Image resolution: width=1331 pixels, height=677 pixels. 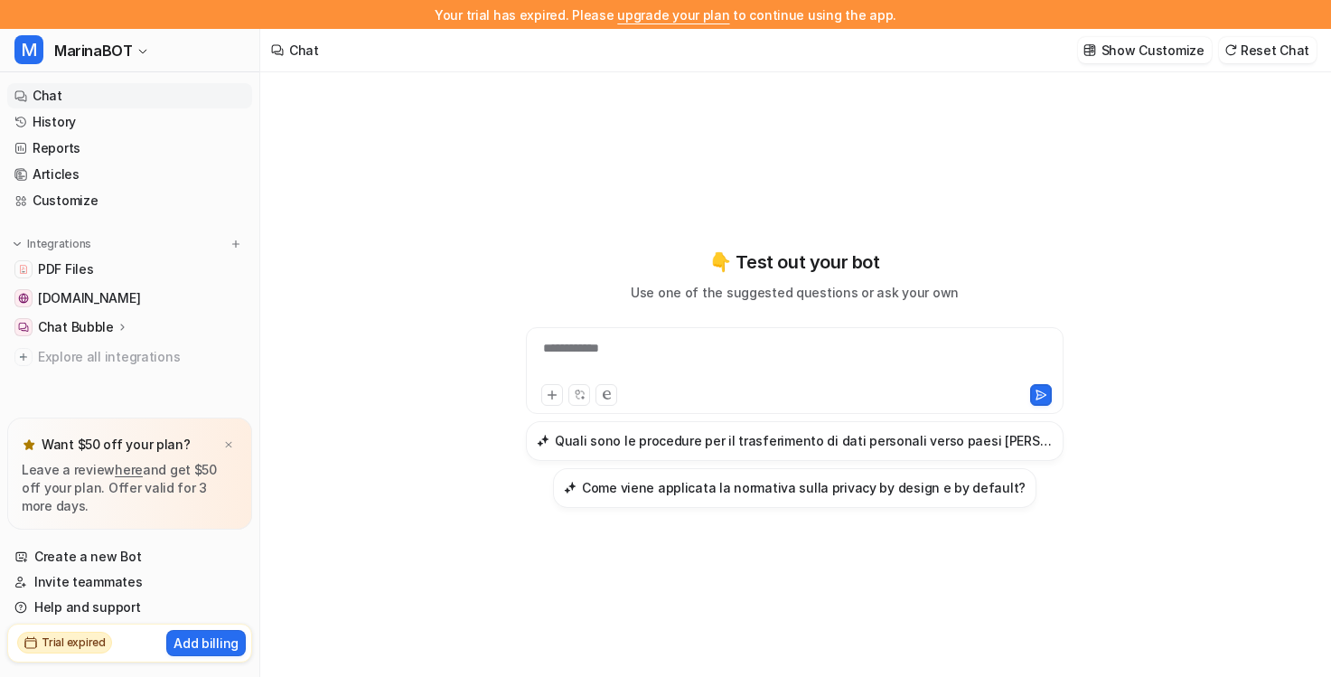 What do you see at coordinates (129, 357) in the screenshot?
I see `a: Explore all integrations` at bounding box center [129, 357].